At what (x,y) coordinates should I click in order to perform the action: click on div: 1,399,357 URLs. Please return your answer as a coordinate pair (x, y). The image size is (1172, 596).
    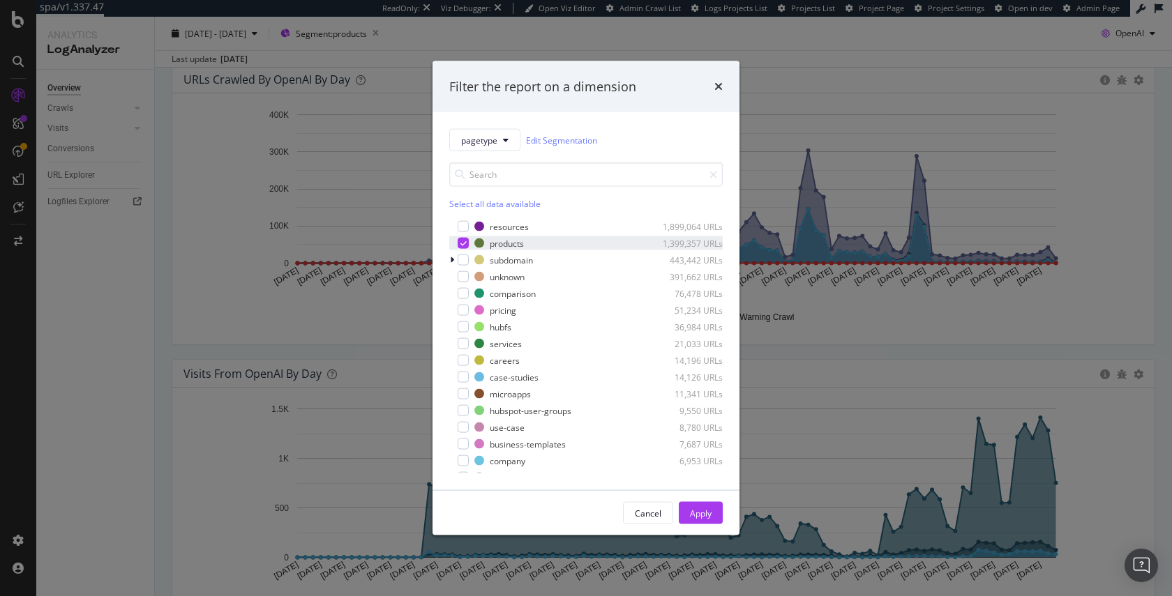
    Looking at the image, I should click on (688, 243).